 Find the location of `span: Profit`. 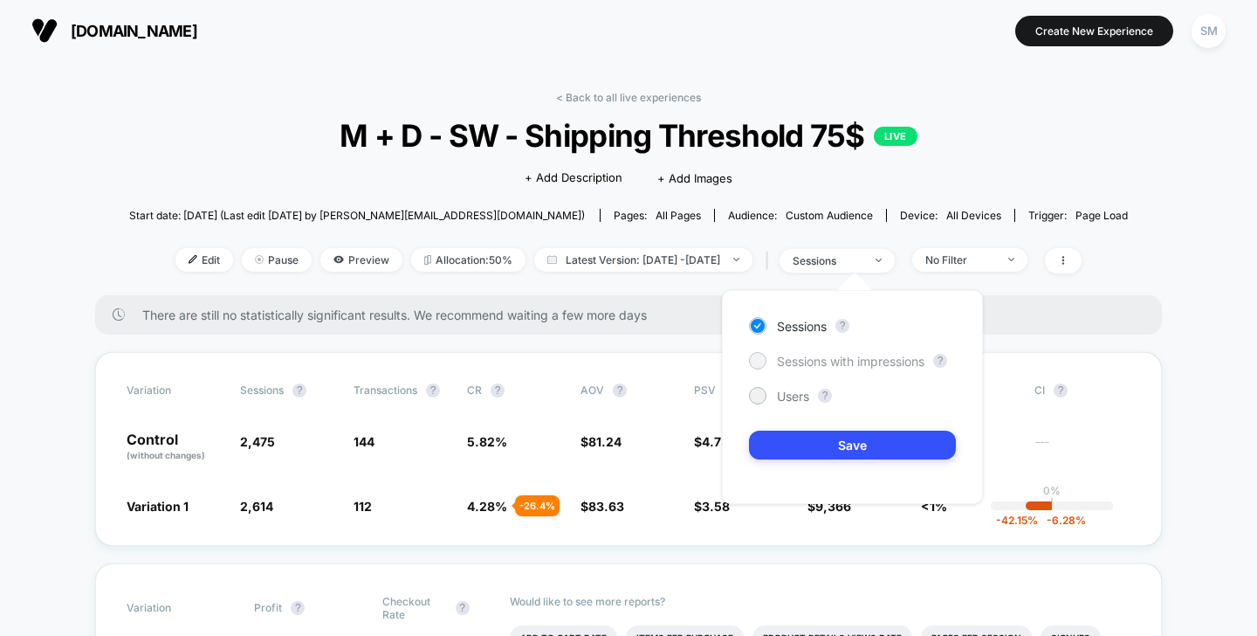

span: Profit is located at coordinates (268, 607).